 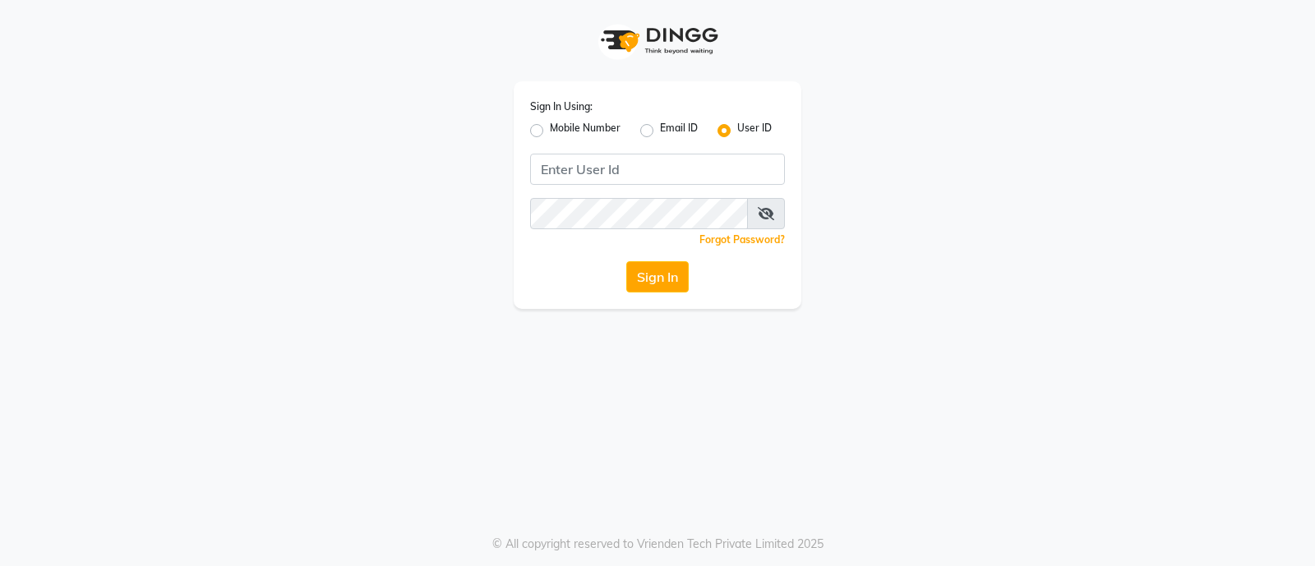 What do you see at coordinates (585, 131) in the screenshot?
I see `label: Mobile Number` at bounding box center [585, 131].